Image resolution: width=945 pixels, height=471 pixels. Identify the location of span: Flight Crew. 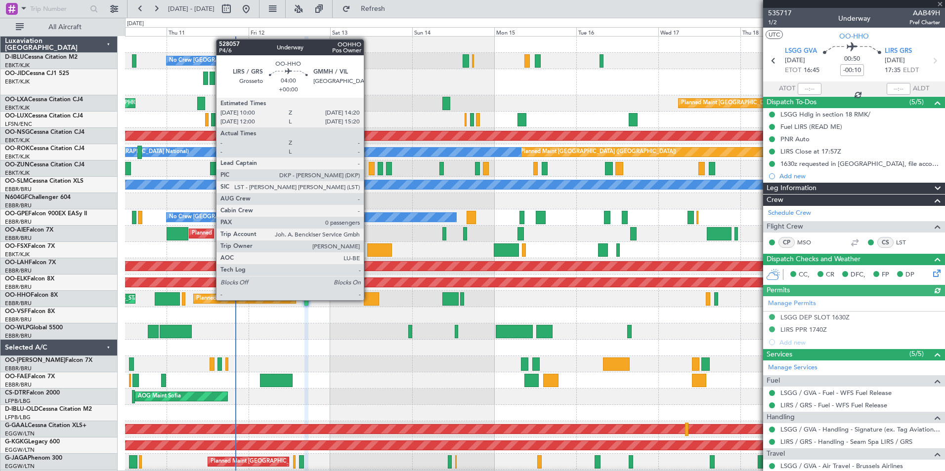
(785, 227).